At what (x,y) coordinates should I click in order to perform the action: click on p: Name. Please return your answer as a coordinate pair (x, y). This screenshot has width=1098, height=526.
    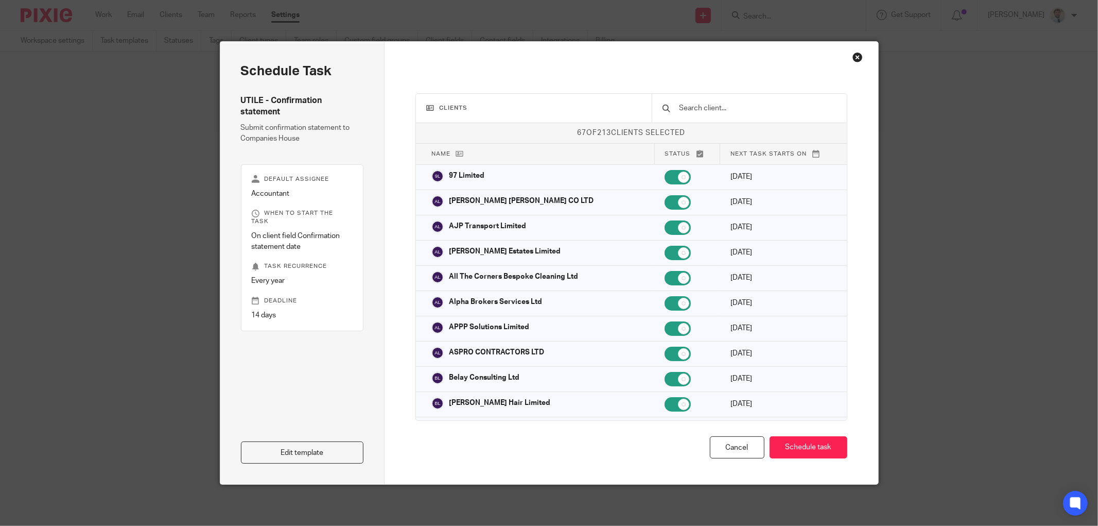
    Looking at the image, I should click on (538, 153).